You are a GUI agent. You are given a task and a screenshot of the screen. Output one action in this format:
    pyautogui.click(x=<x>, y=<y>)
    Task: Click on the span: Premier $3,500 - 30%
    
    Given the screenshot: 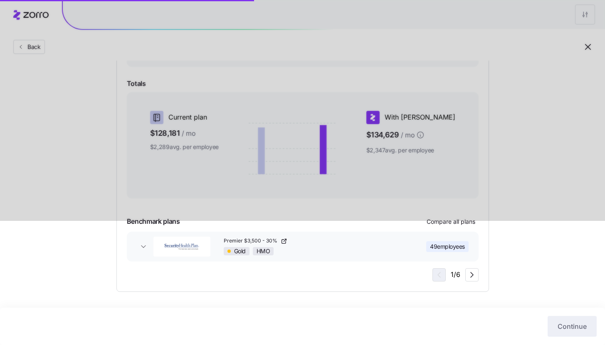 What is the action you would take?
    pyautogui.click(x=251, y=241)
    